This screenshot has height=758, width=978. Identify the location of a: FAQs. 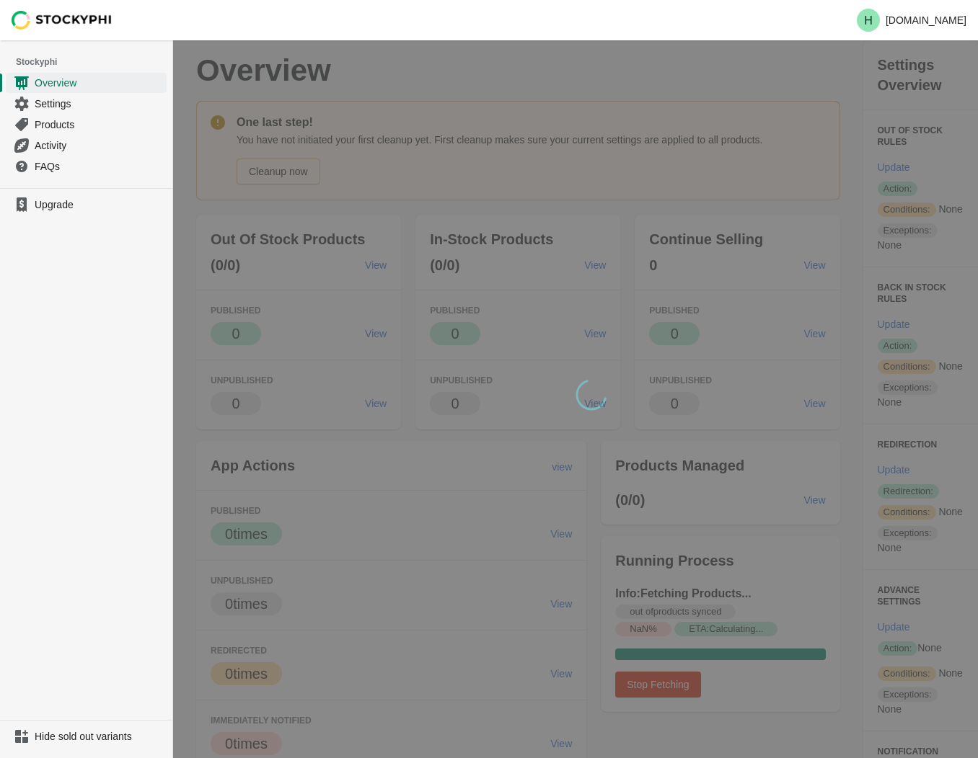
(86, 166).